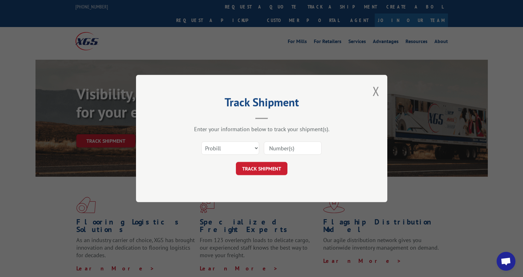  Describe the element at coordinates (262, 129) in the screenshot. I see `div: Enter your information below to track your shipment(s).` at that location.